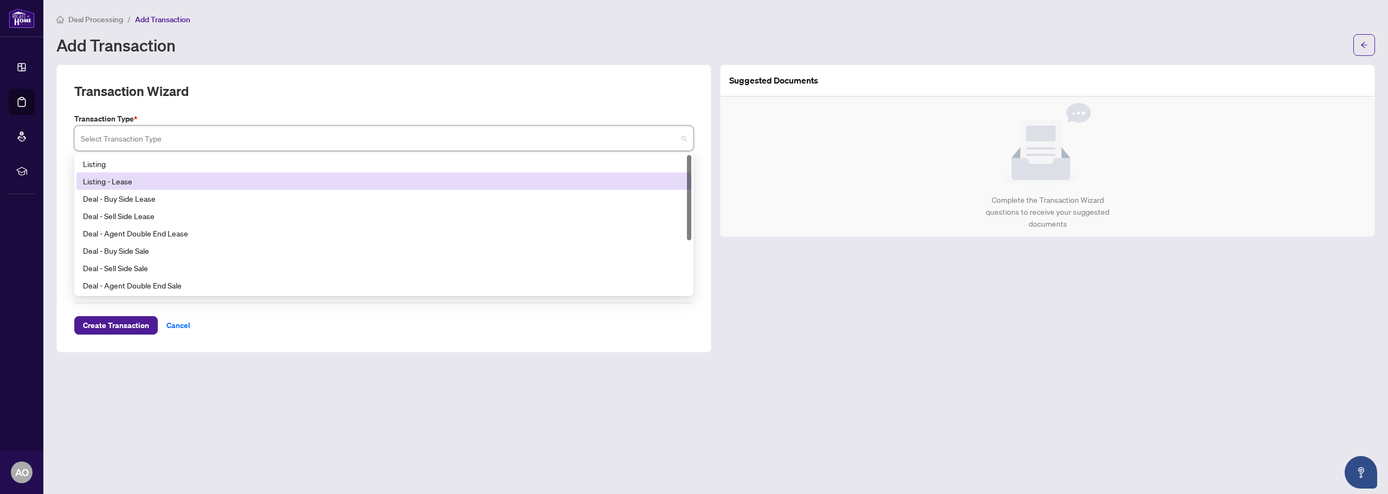 The width and height of the screenshot is (1388, 494). I want to click on div: Listing, so click(384, 164).